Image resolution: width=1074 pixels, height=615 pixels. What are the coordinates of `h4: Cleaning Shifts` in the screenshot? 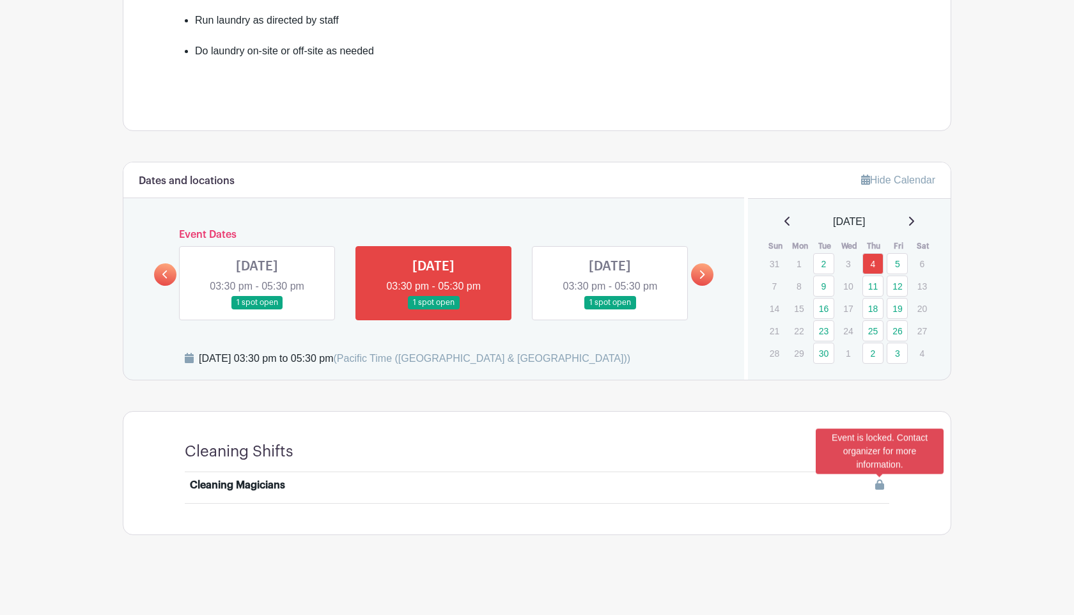 It's located at (239, 451).